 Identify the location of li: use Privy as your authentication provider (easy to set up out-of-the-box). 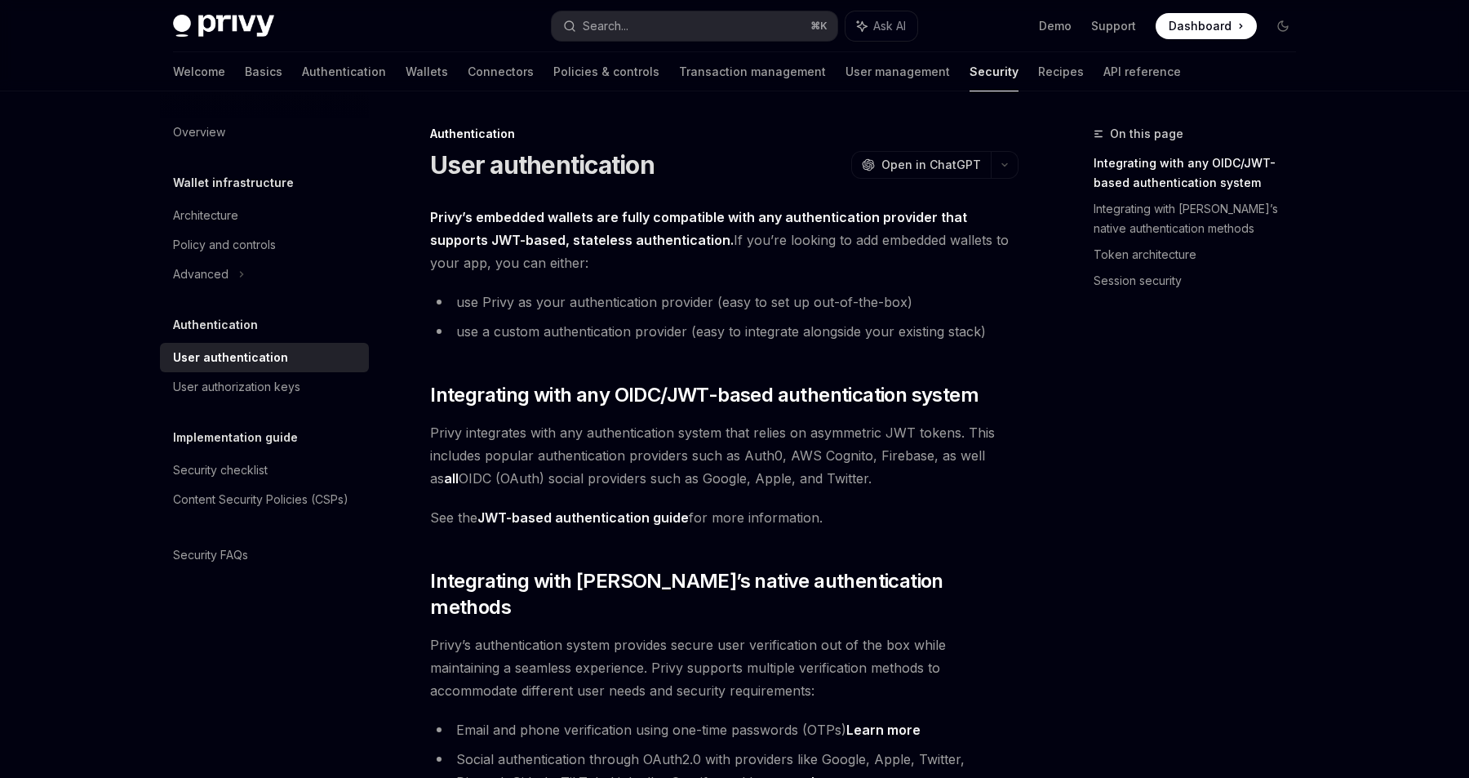
(724, 302).